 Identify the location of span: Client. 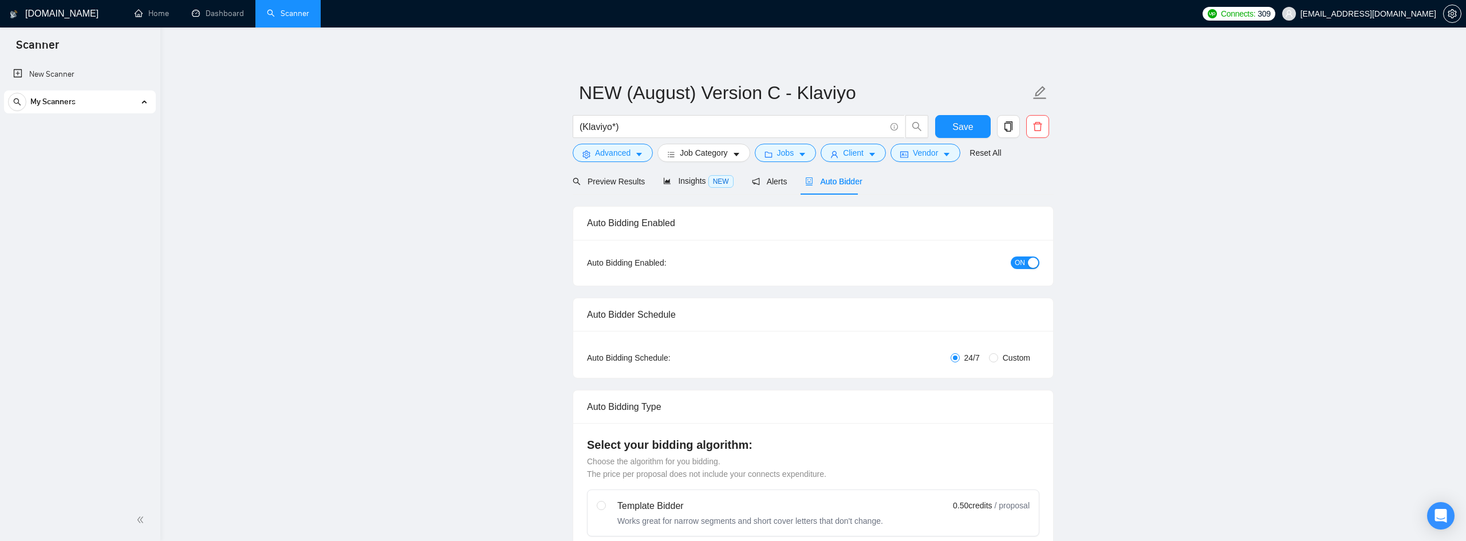
(853, 153).